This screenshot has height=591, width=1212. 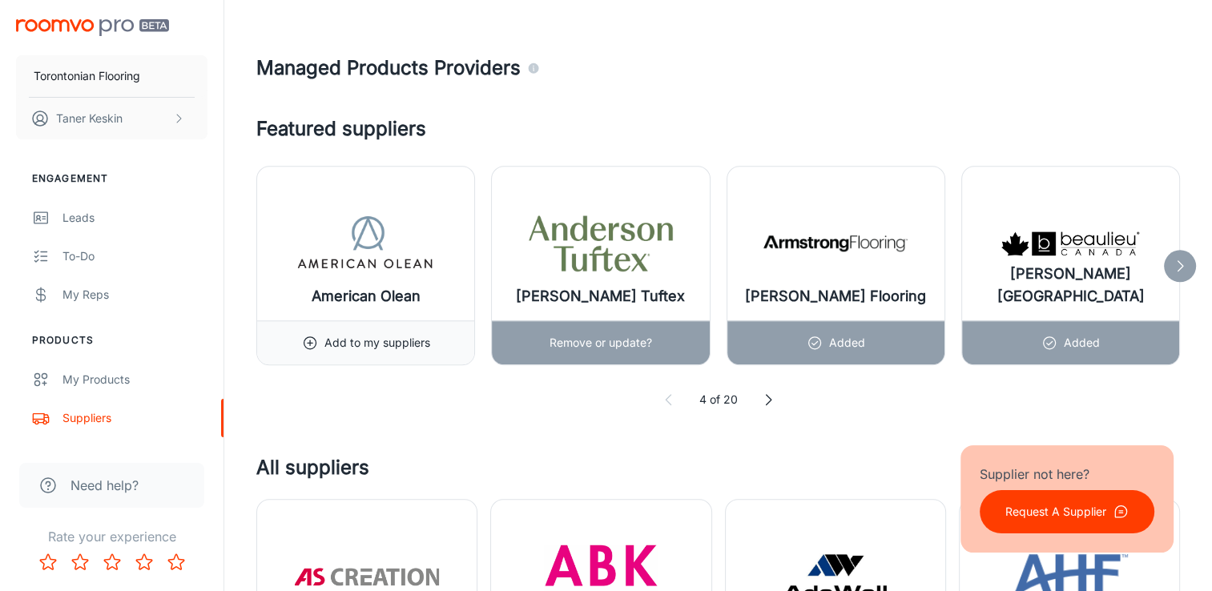 What do you see at coordinates (80, 562) in the screenshot?
I see `button: Rate 2 star` at bounding box center [80, 562].